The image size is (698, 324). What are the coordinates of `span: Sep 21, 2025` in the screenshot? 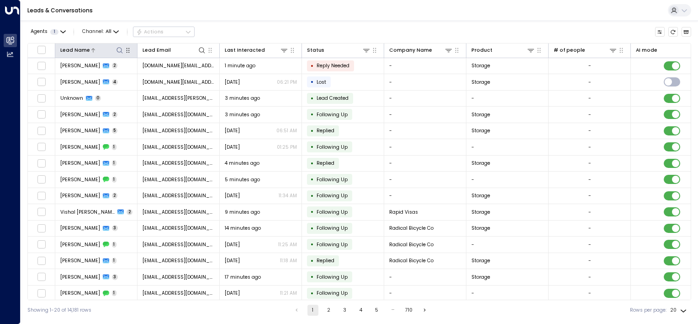 It's located at (232, 130).